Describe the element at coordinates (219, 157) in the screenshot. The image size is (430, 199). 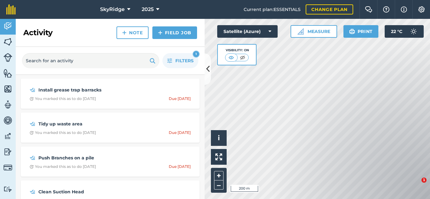
I see `img: Four arrows, one pointing top left, one top right, one bottom right and the last bottom left` at that location.